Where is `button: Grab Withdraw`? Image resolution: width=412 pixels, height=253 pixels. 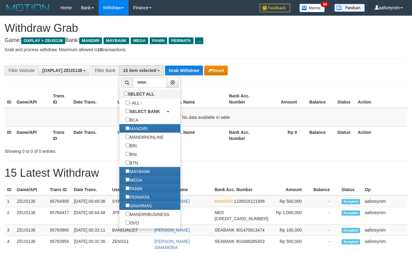
button: Grab Withdraw is located at coordinates (184, 70).